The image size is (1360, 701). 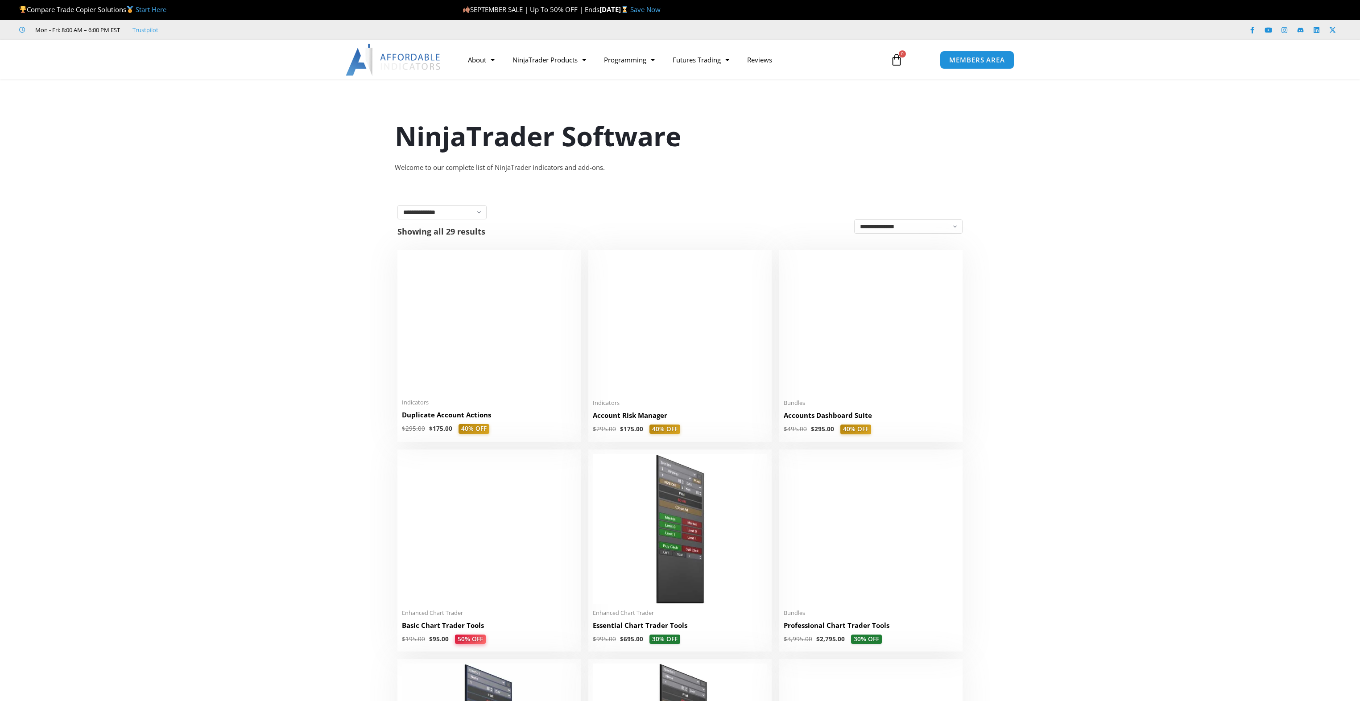 What do you see at coordinates (902, 54) in the screenshot?
I see `span: 0` at bounding box center [902, 54].